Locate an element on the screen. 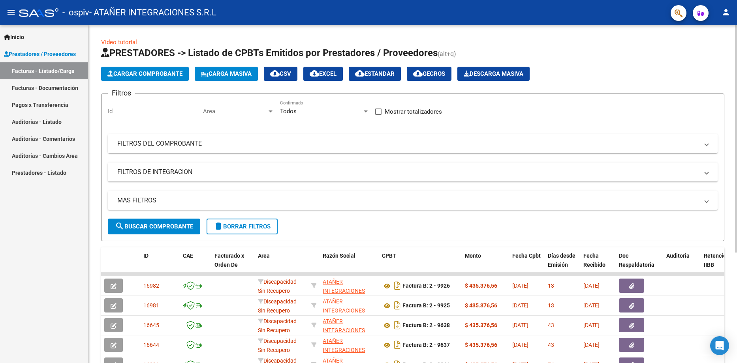 The width and height of the screenshot is (737, 363). span: Todos is located at coordinates (288, 111).